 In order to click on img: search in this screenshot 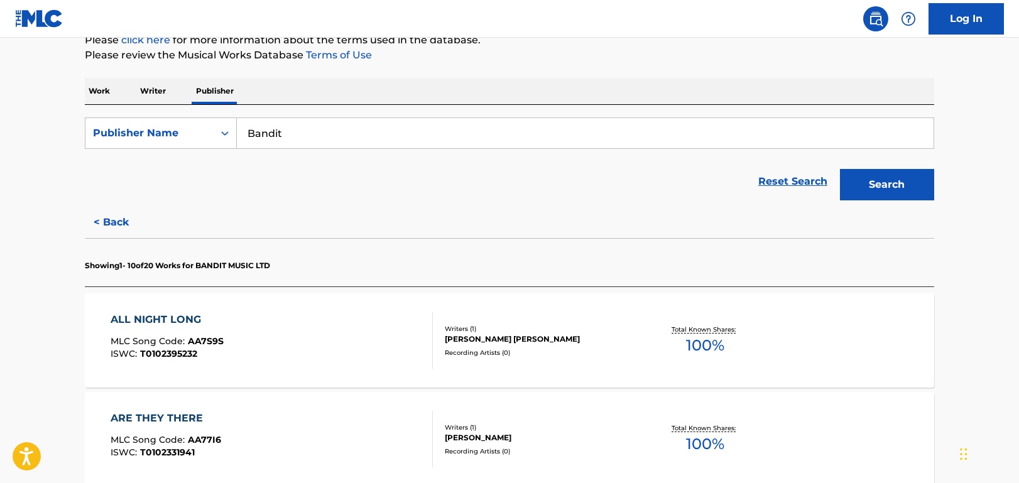, I will do `click(876, 19)`.